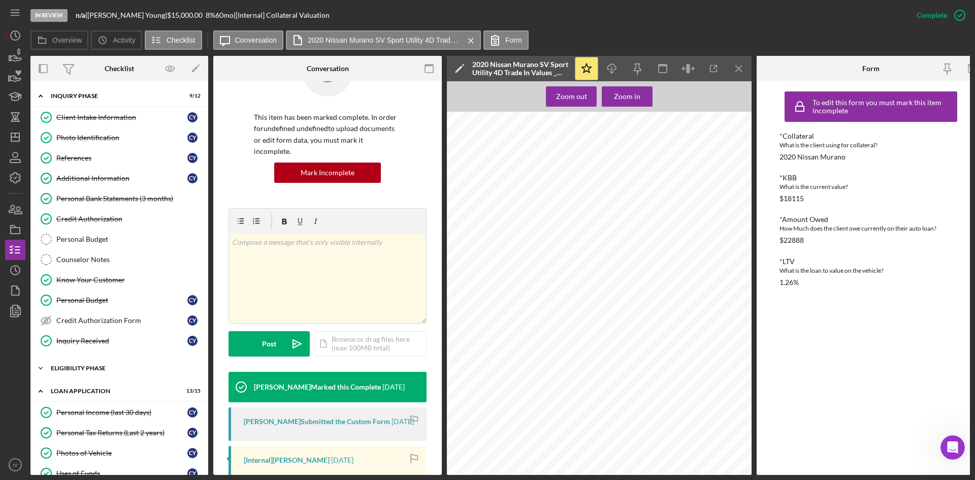  I want to click on div: What is the loan to value on the vehicle?, so click(871, 271).